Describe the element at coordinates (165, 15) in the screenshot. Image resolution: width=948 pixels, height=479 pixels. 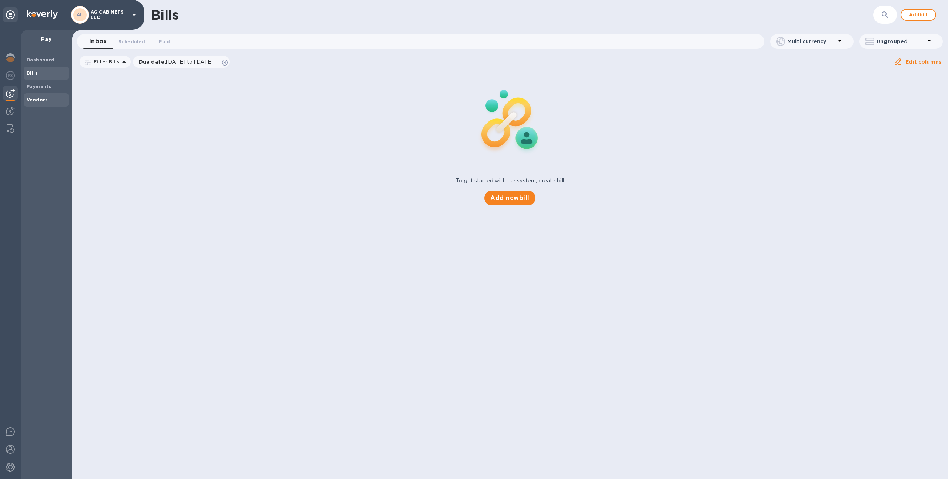
I see `h1: Bills` at that location.